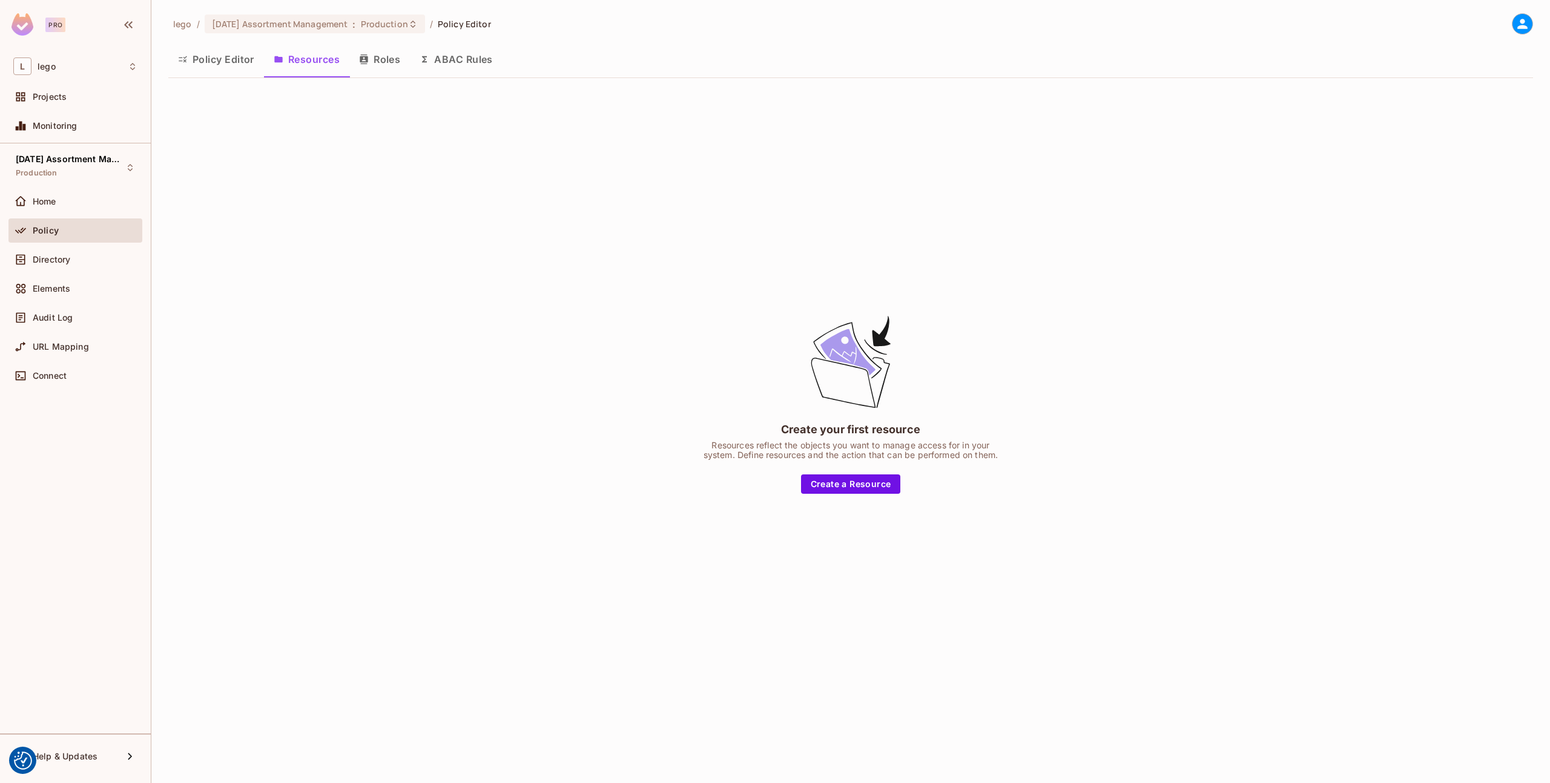  Describe the element at coordinates (380, 59) in the screenshot. I see `button: Roles` at that location.